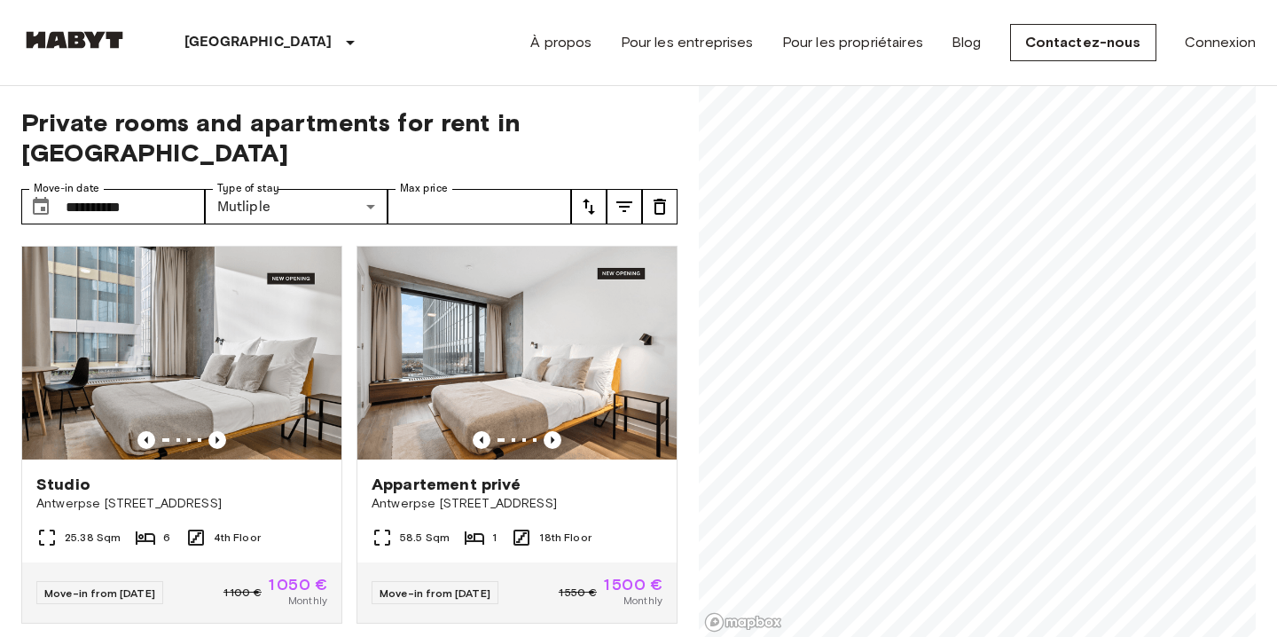 The image size is (1277, 637). I want to click on a: Connexion, so click(1220, 43).